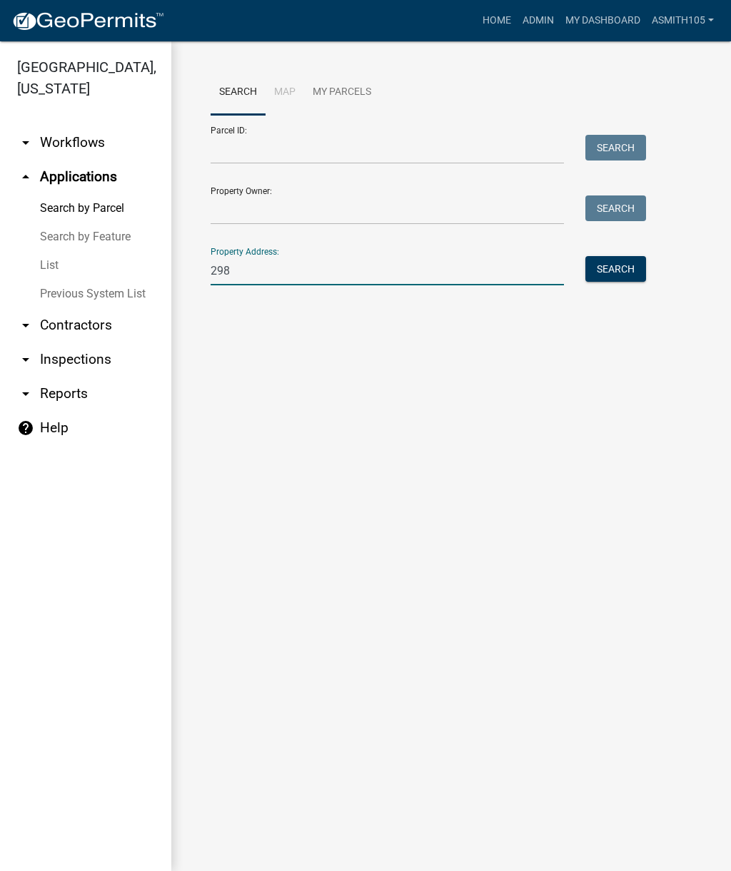 This screenshot has height=871, width=731. What do you see at coordinates (682, 21) in the screenshot?
I see `a: asmith105` at bounding box center [682, 21].